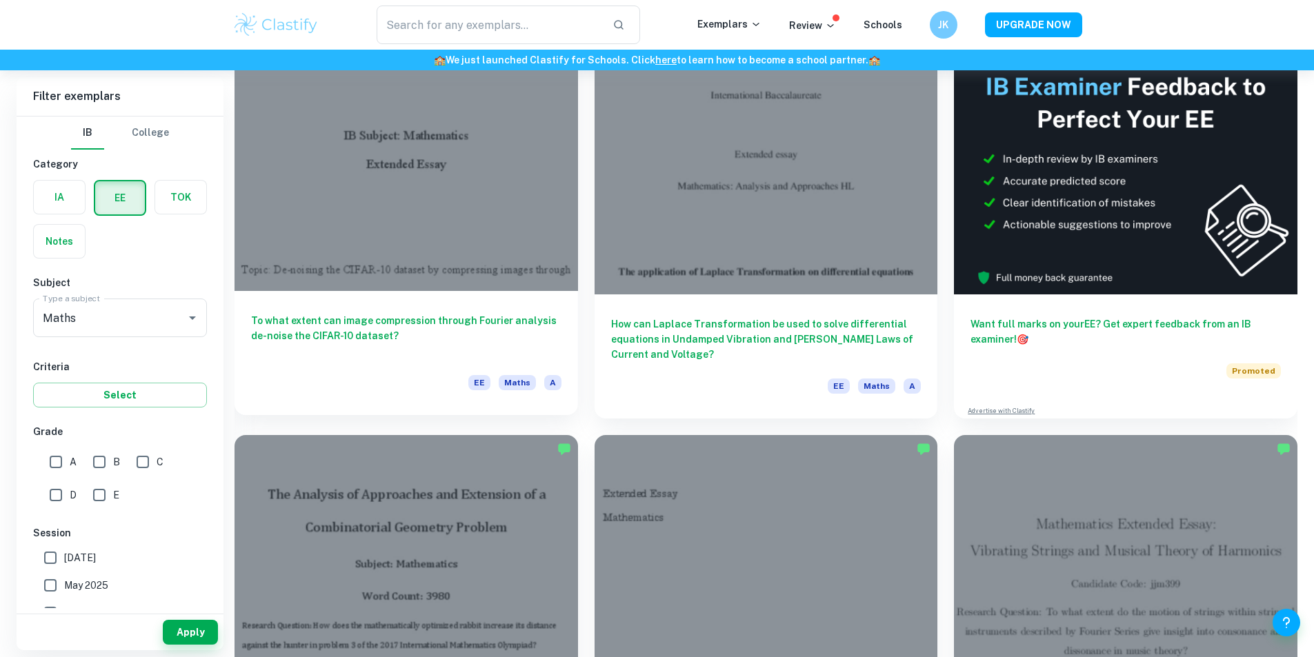  What do you see at coordinates (71, 298) in the screenshot?
I see `label: Type a subject` at bounding box center [71, 298].